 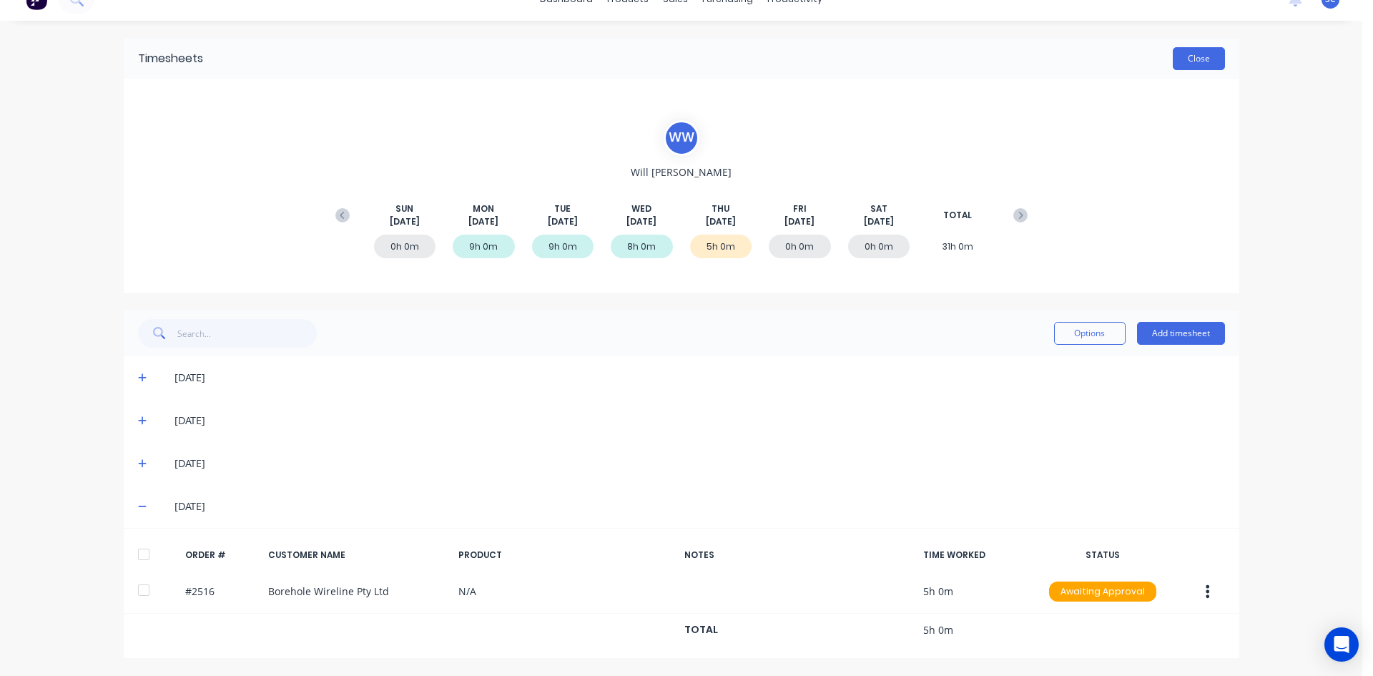 What do you see at coordinates (404, 209) in the screenshot?
I see `span: SUN` at bounding box center [404, 209].